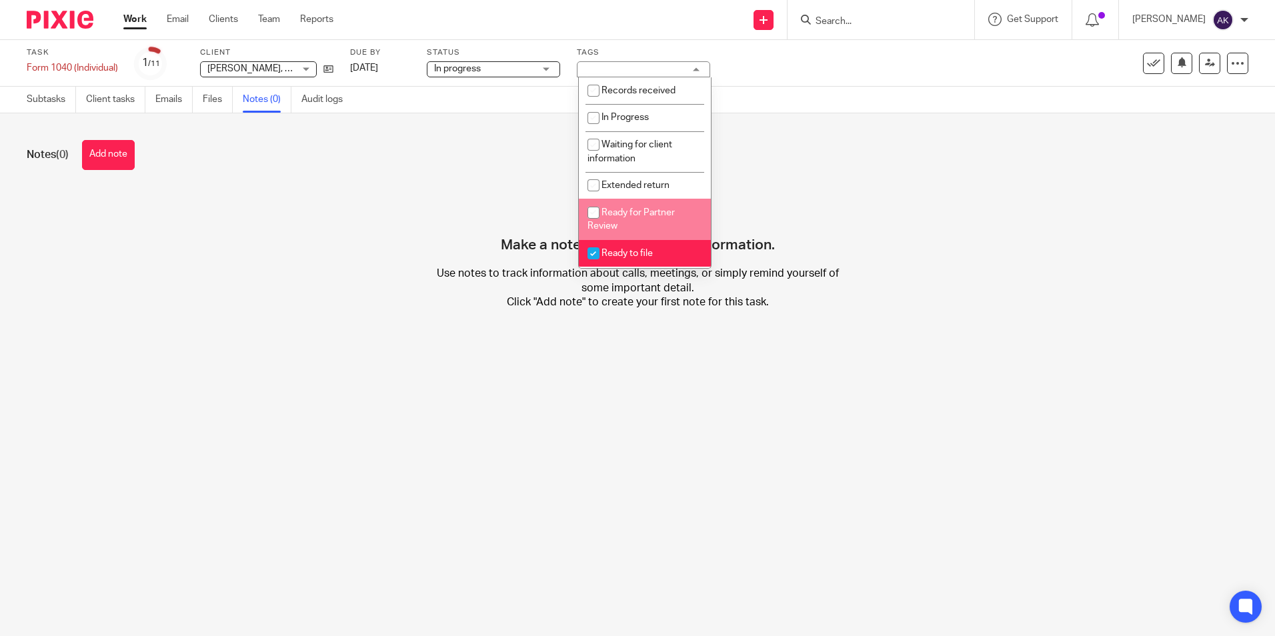 Image resolution: width=1275 pixels, height=636 pixels. What do you see at coordinates (72, 53) in the screenshot?
I see `label: Task` at bounding box center [72, 53].